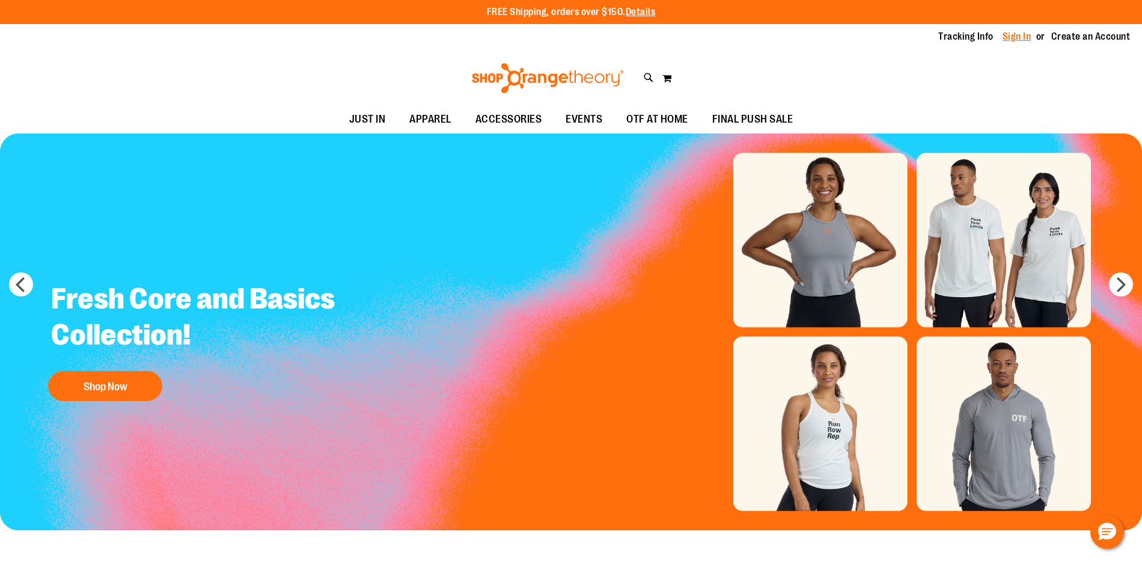  I want to click on a: Tracking Info, so click(966, 37).